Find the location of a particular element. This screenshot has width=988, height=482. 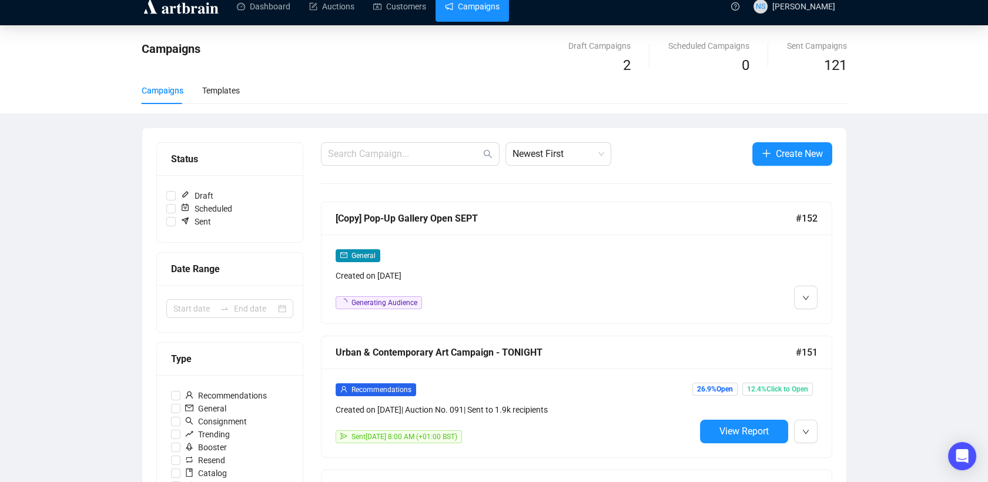

input: Start date is located at coordinates (194, 309).